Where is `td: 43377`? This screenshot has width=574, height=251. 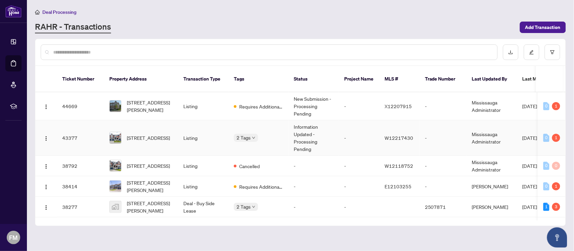 td: 43377 is located at coordinates (80, 138).